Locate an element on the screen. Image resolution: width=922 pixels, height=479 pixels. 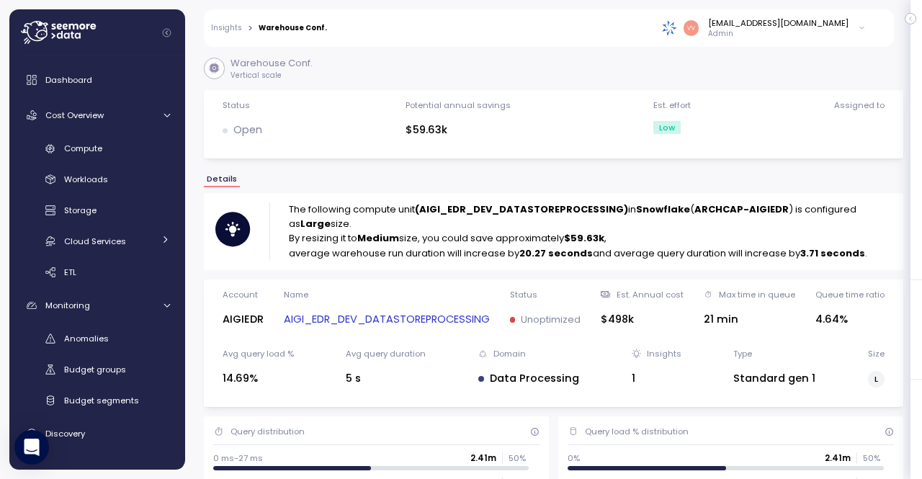
div: Queue time ratio is located at coordinates (850, 295).